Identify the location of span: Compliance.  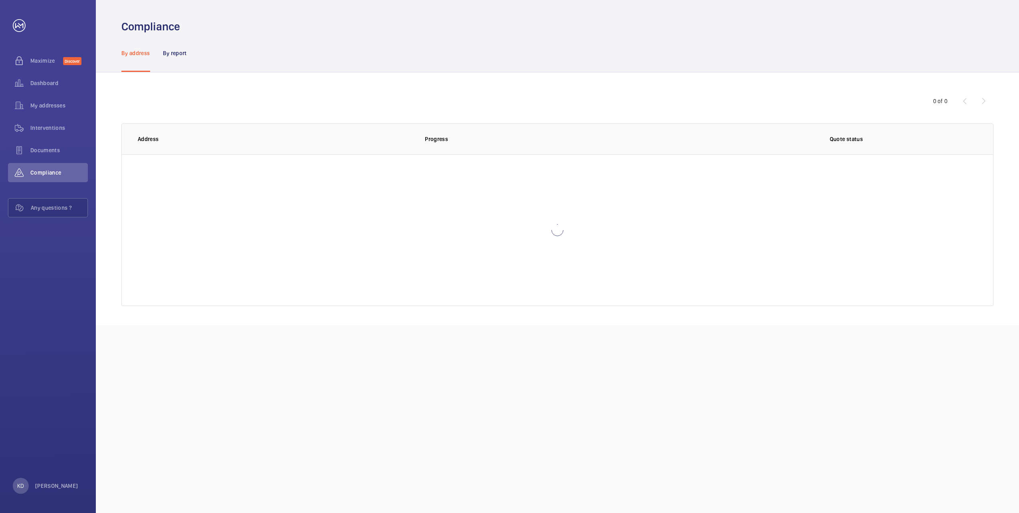
(59, 173).